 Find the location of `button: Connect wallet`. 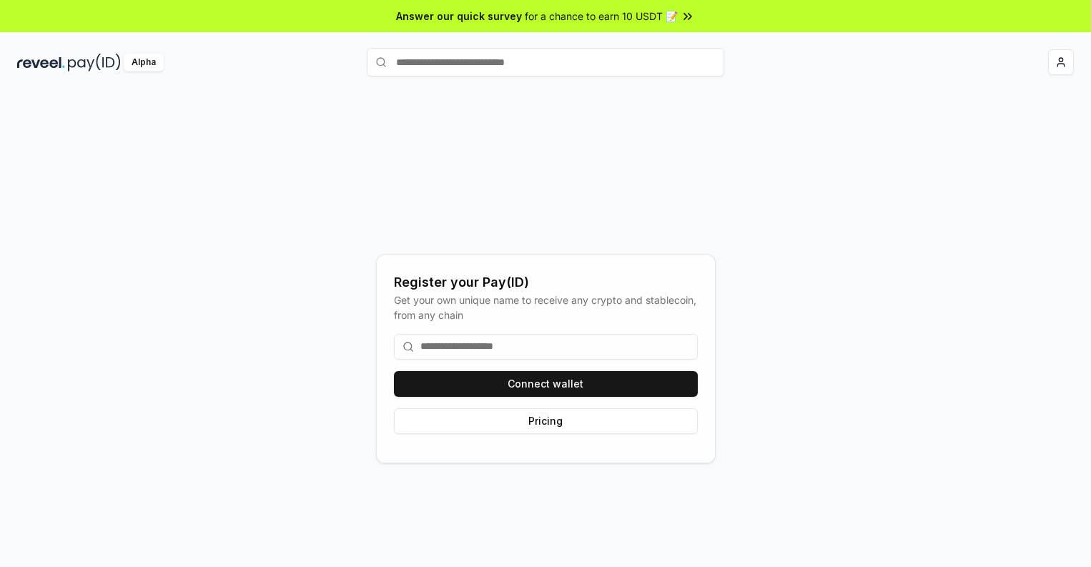

button: Connect wallet is located at coordinates (546, 384).